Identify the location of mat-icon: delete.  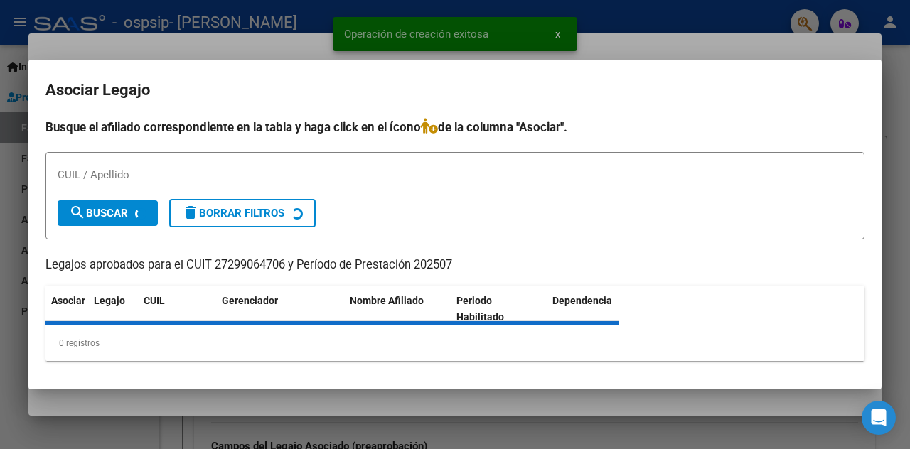
(191, 213).